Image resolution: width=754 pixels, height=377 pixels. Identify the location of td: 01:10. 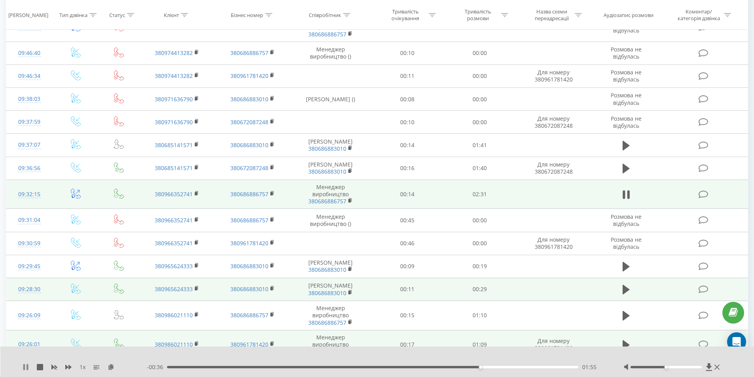
(480, 316).